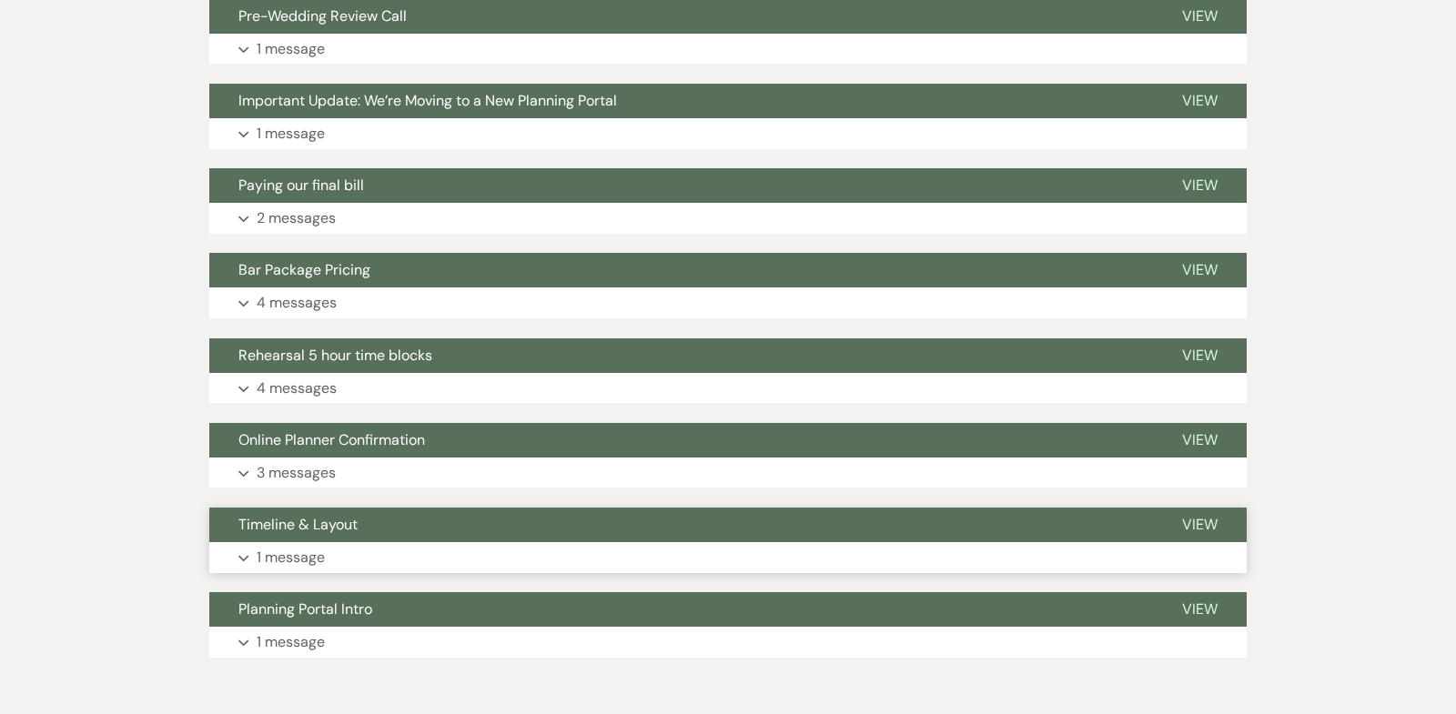 The image size is (1456, 714). What do you see at coordinates (301, 185) in the screenshot?
I see `span: Paying our final bill` at bounding box center [301, 185].